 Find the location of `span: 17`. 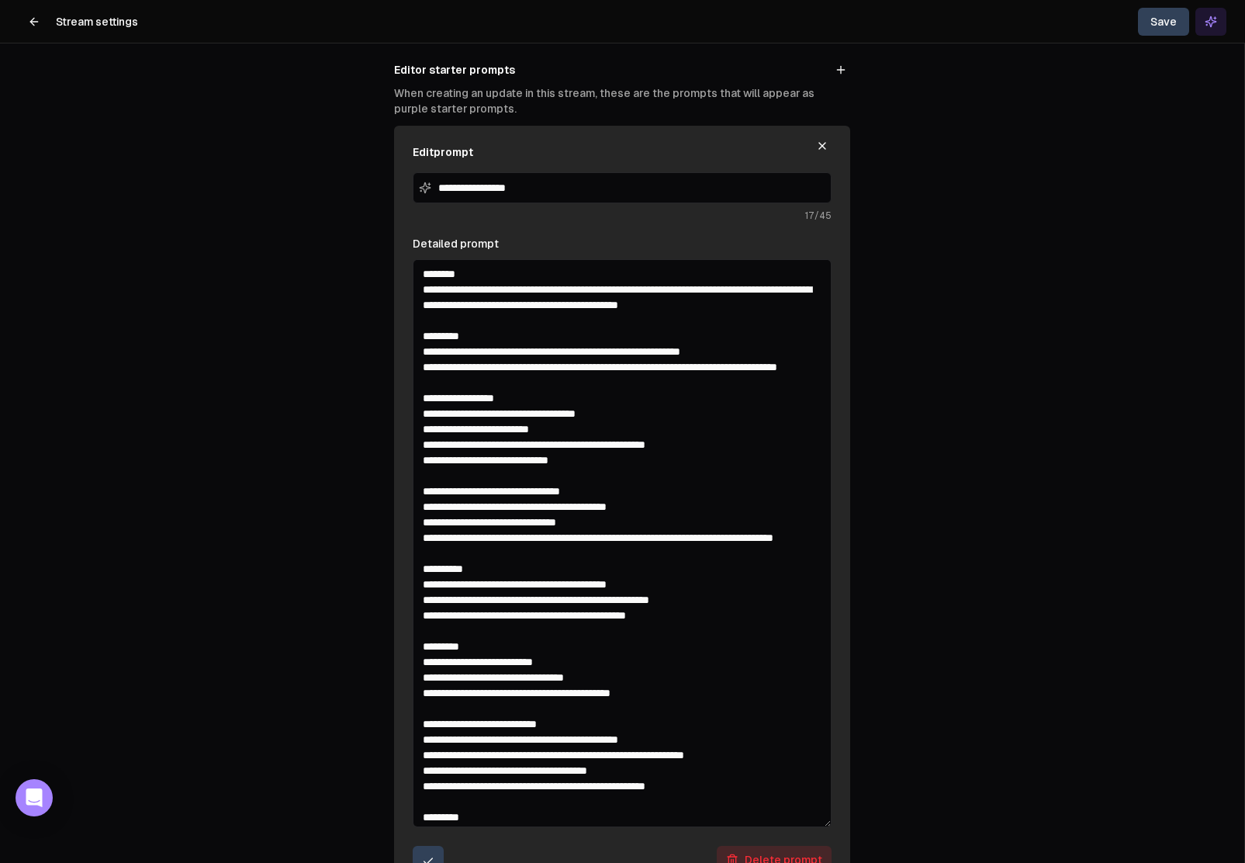

span: 17 is located at coordinates (810, 216).